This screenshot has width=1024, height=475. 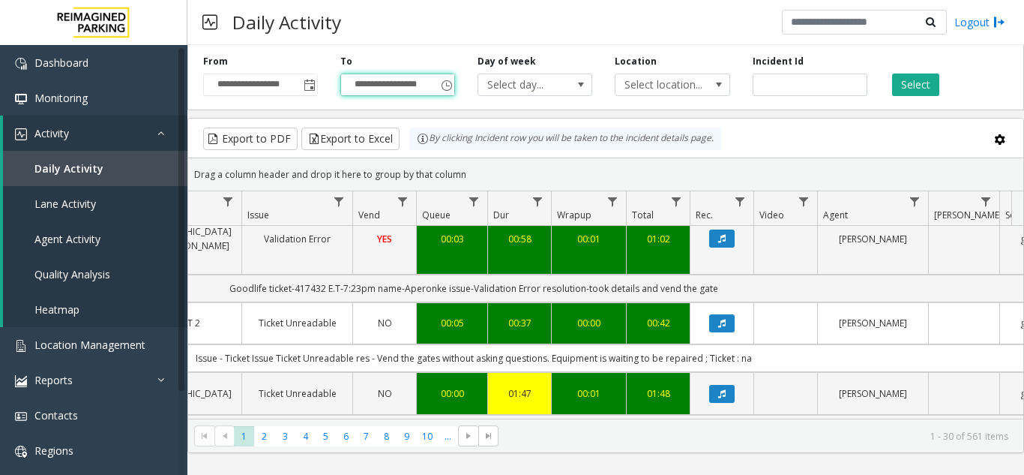 I want to click on span: Lane Activity, so click(x=65, y=203).